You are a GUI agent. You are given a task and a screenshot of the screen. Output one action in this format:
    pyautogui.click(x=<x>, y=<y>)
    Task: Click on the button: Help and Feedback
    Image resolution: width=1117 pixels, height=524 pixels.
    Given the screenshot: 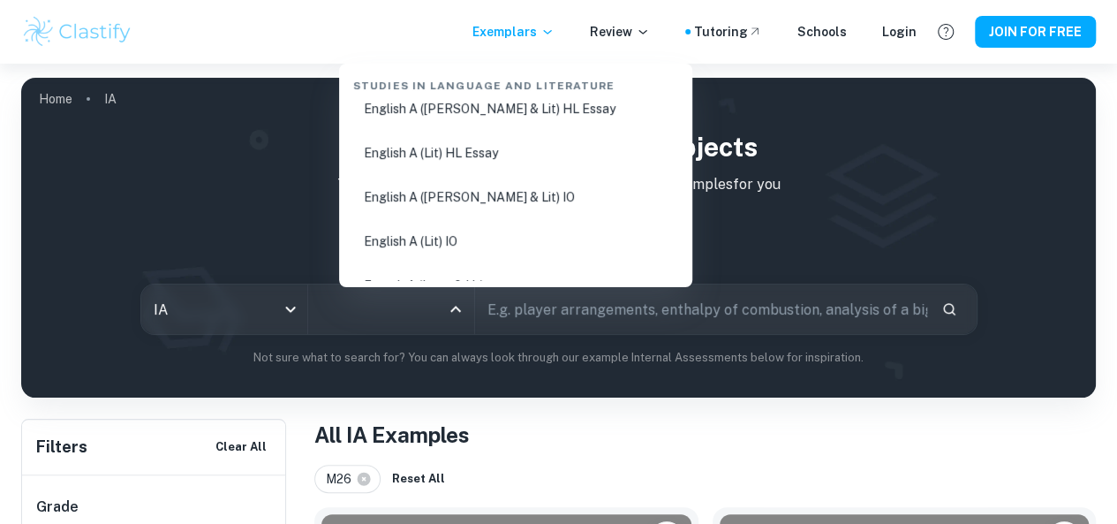 What is the action you would take?
    pyautogui.click(x=946, y=32)
    